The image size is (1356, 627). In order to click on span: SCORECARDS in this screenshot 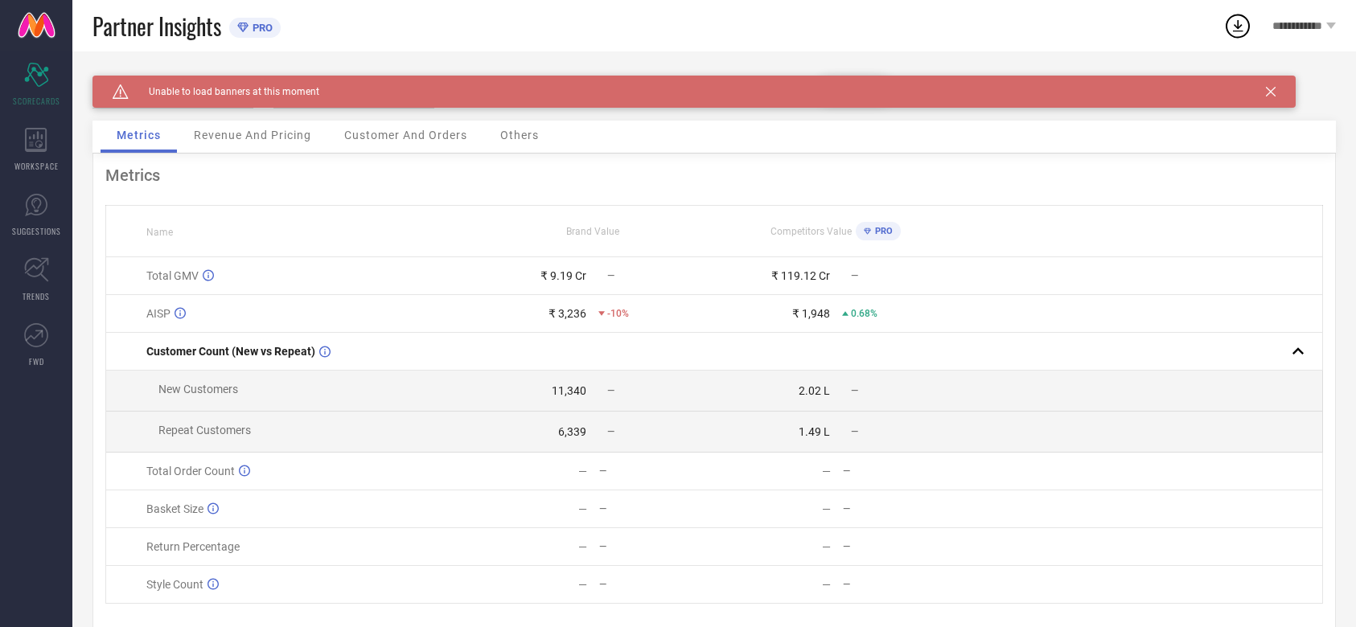, I will do `click(36, 101)`.